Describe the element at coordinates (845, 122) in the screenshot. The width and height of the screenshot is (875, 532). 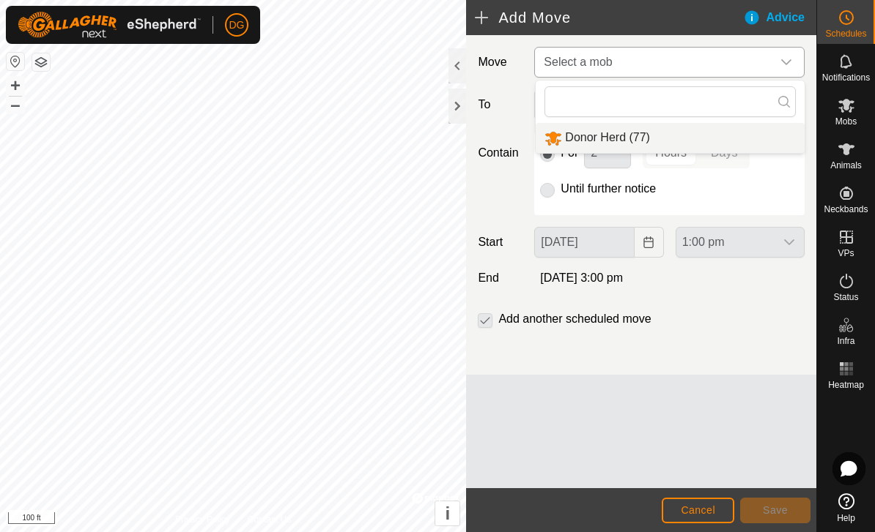
I see `span: Mobs` at that location.